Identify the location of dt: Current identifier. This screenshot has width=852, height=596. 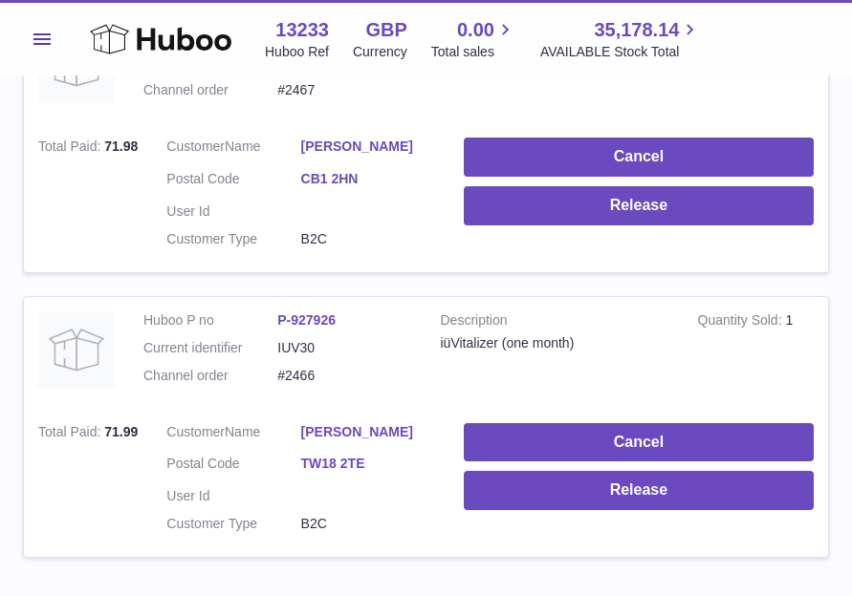
(210, 348).